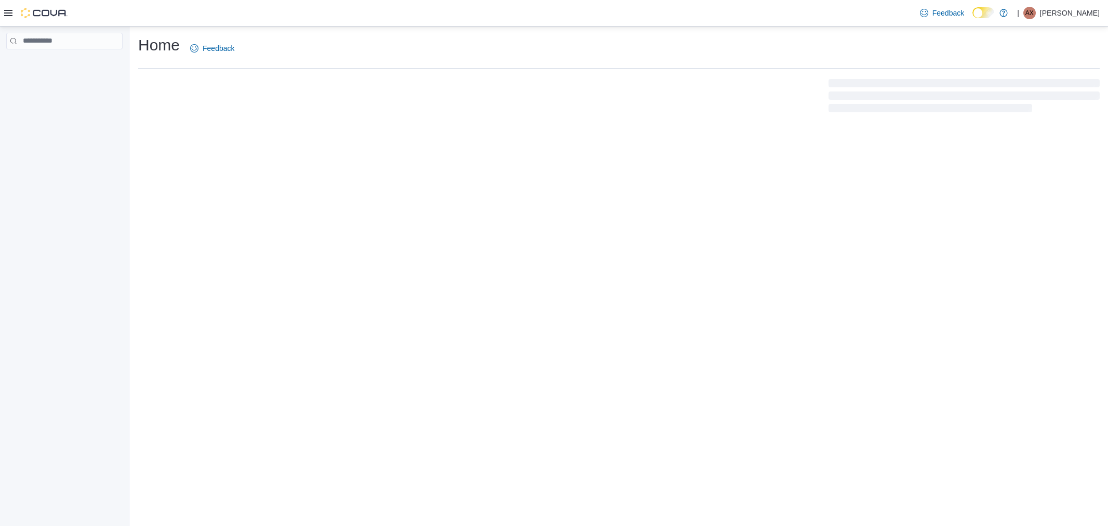 This screenshot has width=1108, height=526. What do you see at coordinates (64, 64) in the screenshot?
I see `nav: Complex example` at bounding box center [64, 64].